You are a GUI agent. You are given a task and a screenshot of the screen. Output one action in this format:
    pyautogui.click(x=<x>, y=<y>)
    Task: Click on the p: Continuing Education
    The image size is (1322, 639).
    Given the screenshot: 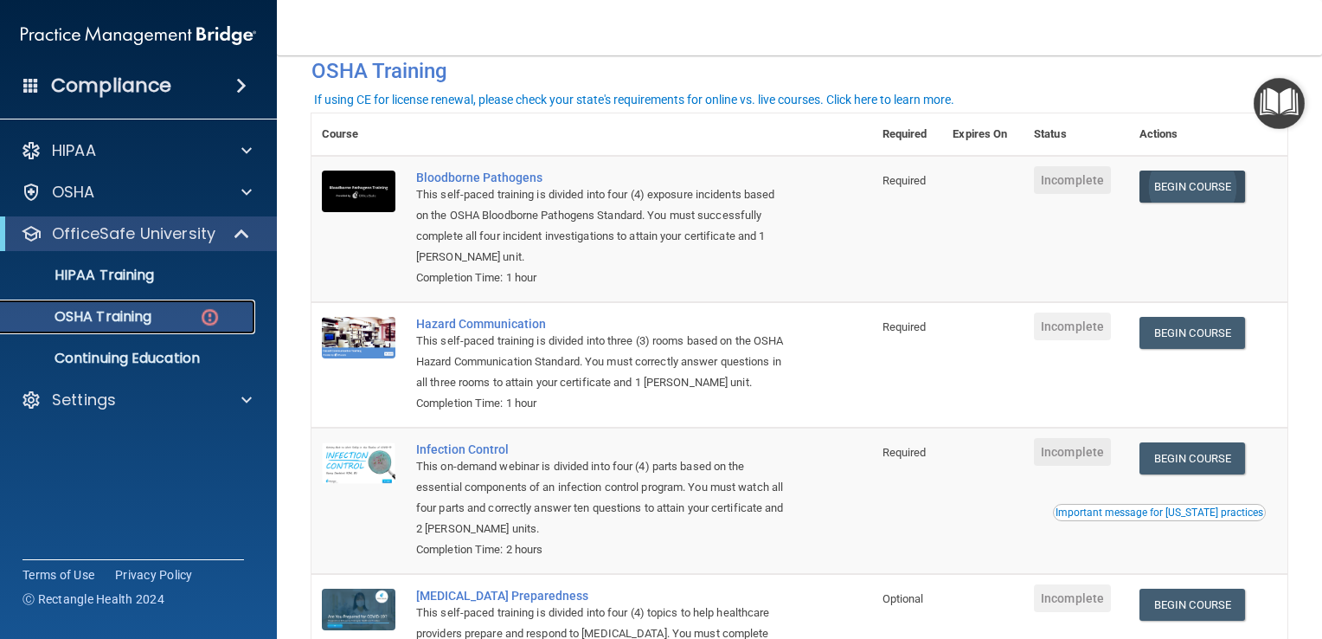 What is the action you would take?
    pyautogui.click(x=129, y=358)
    